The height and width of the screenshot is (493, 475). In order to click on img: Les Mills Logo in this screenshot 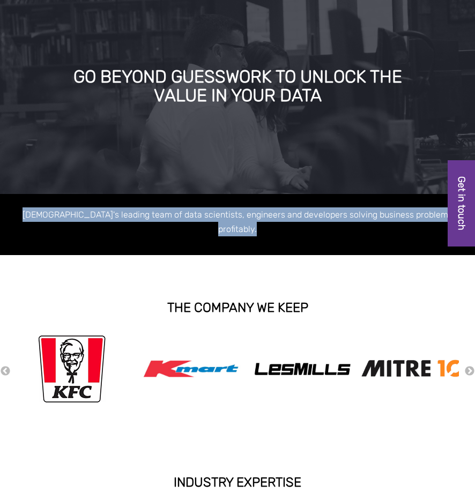, I will do `click(302, 369)`.